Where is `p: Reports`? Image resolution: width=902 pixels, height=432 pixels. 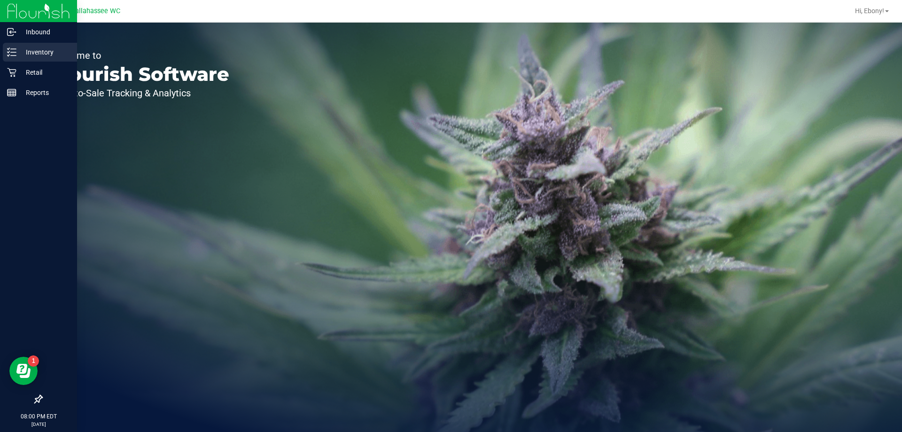
p: Reports is located at coordinates (45, 93).